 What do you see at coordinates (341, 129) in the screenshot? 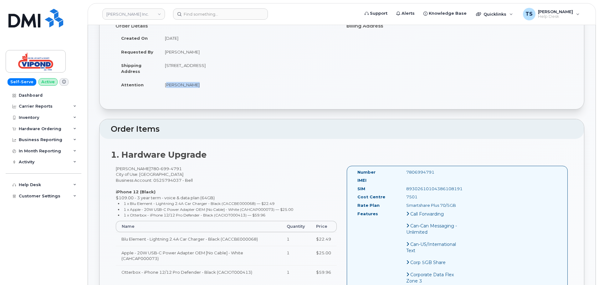
I see `h2: Order Items` at bounding box center [341, 129].